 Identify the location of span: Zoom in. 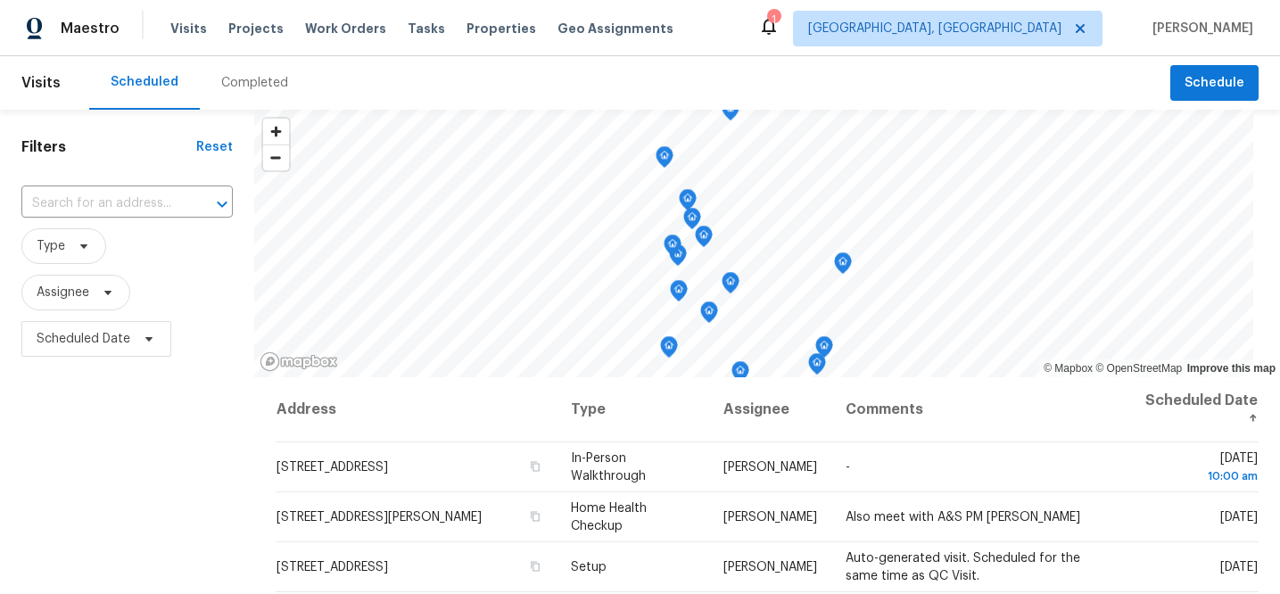
(276, 131).